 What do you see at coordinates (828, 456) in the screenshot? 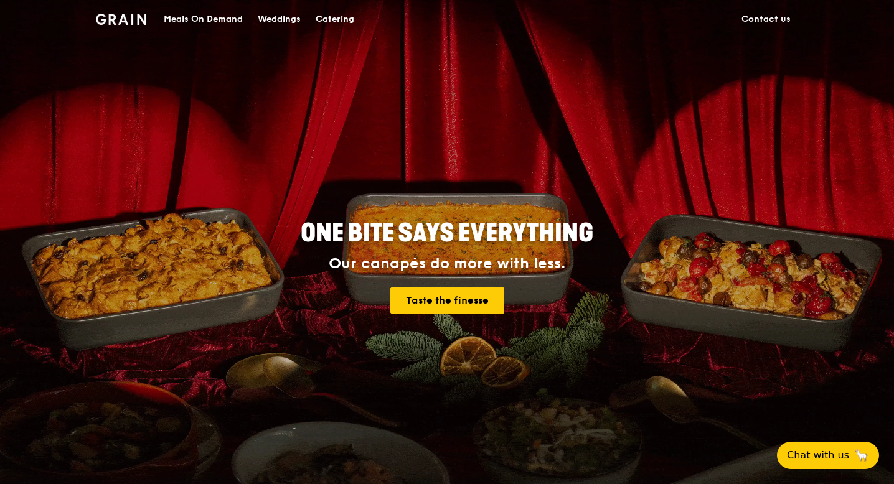
I see `button: Chat with us🦙` at bounding box center [828, 456].